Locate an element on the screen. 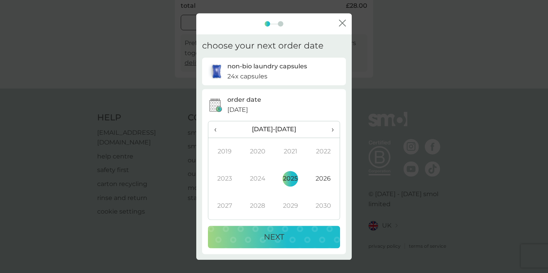 This screenshot has height=273, width=548. td: 2027 is located at coordinates (225, 206).